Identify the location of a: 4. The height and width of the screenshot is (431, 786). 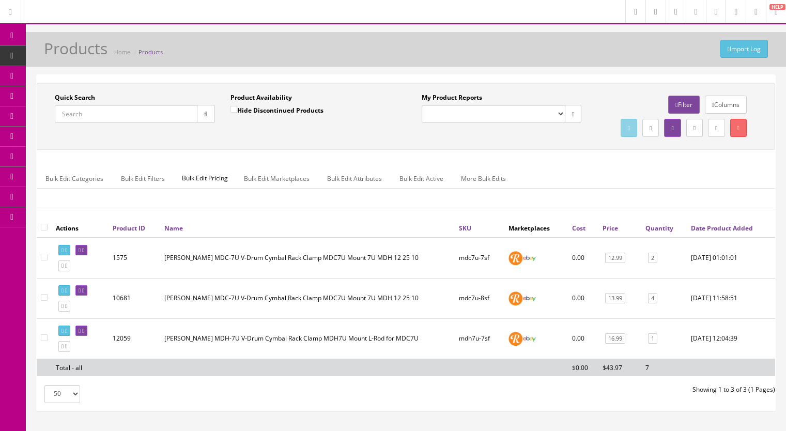
(653, 298).